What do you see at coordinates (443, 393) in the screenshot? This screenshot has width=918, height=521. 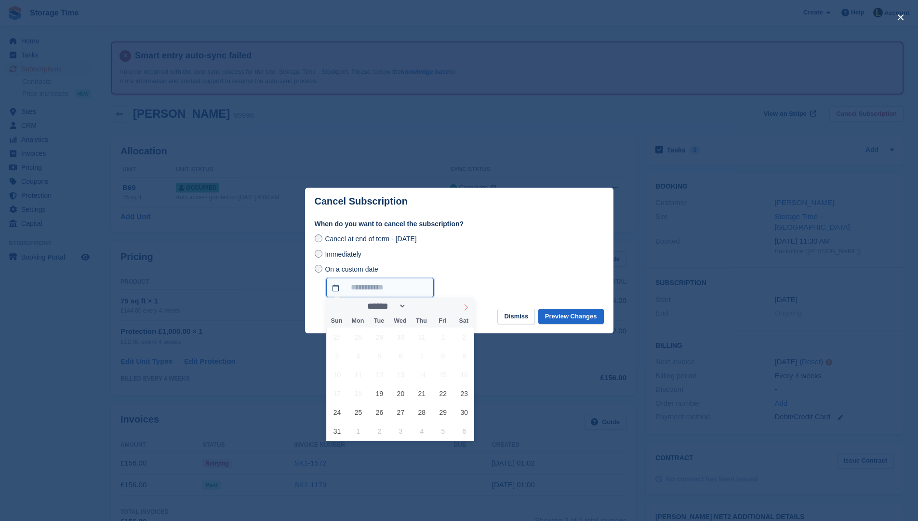 I see `span: August 22, 2025` at bounding box center [443, 393].